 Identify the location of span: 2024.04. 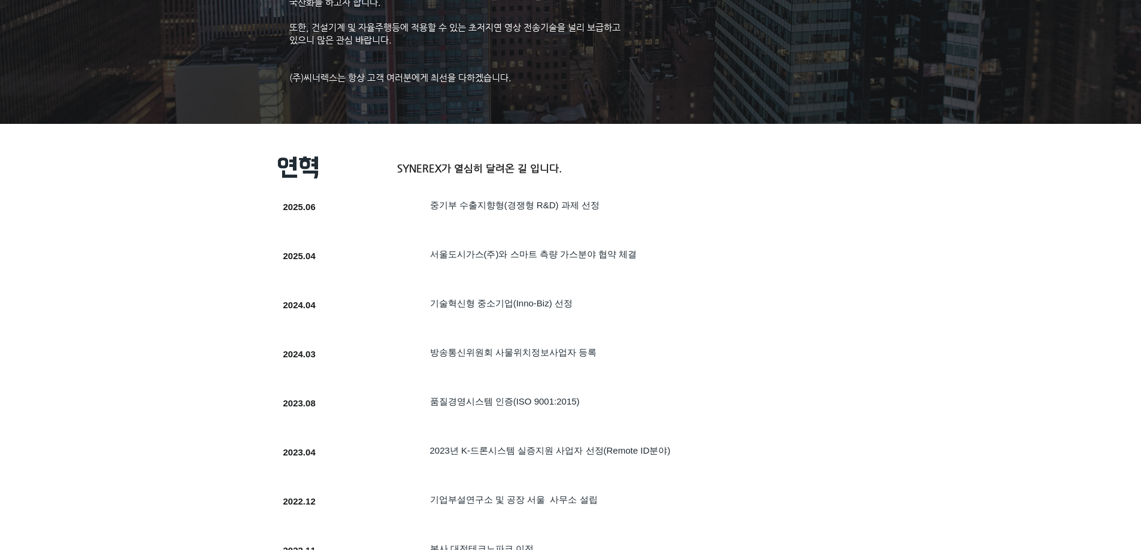
(300, 305).